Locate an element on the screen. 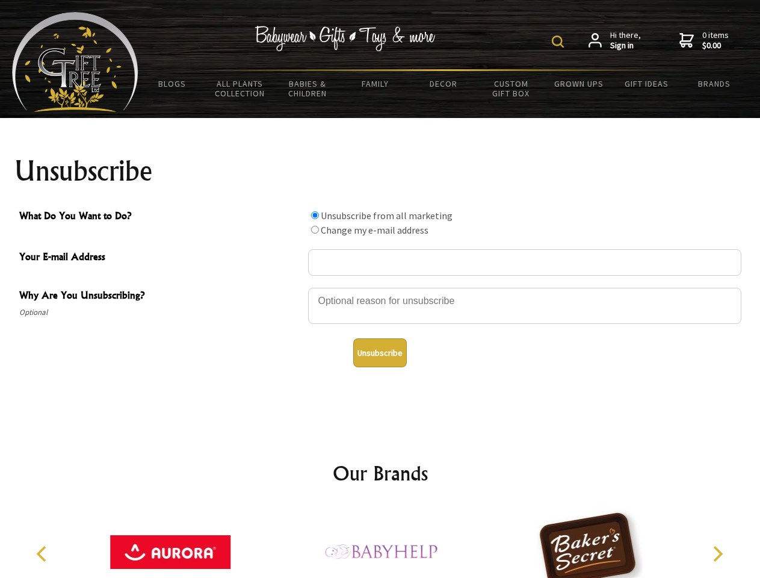 This screenshot has width=760, height=578. a: BLOGS is located at coordinates (172, 84).